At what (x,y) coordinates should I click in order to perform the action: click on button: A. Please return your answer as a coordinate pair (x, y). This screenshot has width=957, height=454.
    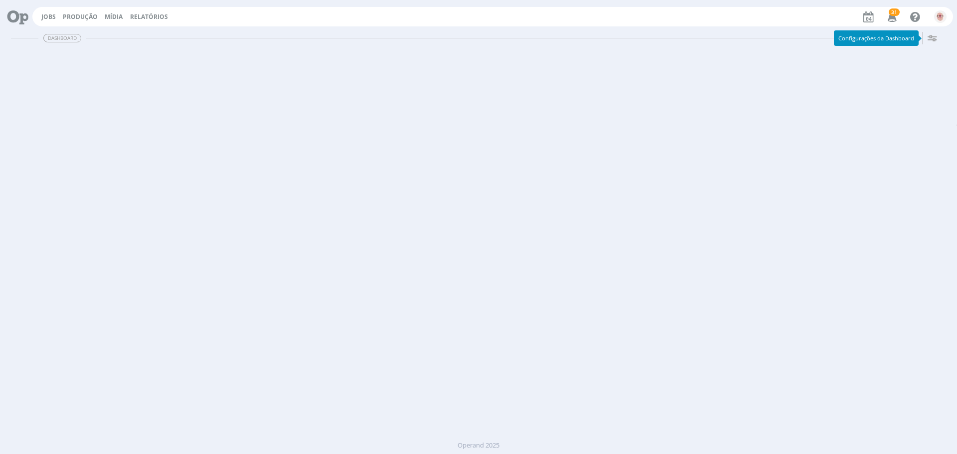
    Looking at the image, I should click on (940, 16).